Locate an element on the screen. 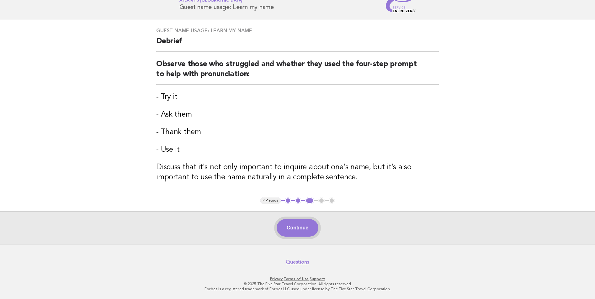 The height and width of the screenshot is (299, 595). h3: - Try it is located at coordinates (297, 97).